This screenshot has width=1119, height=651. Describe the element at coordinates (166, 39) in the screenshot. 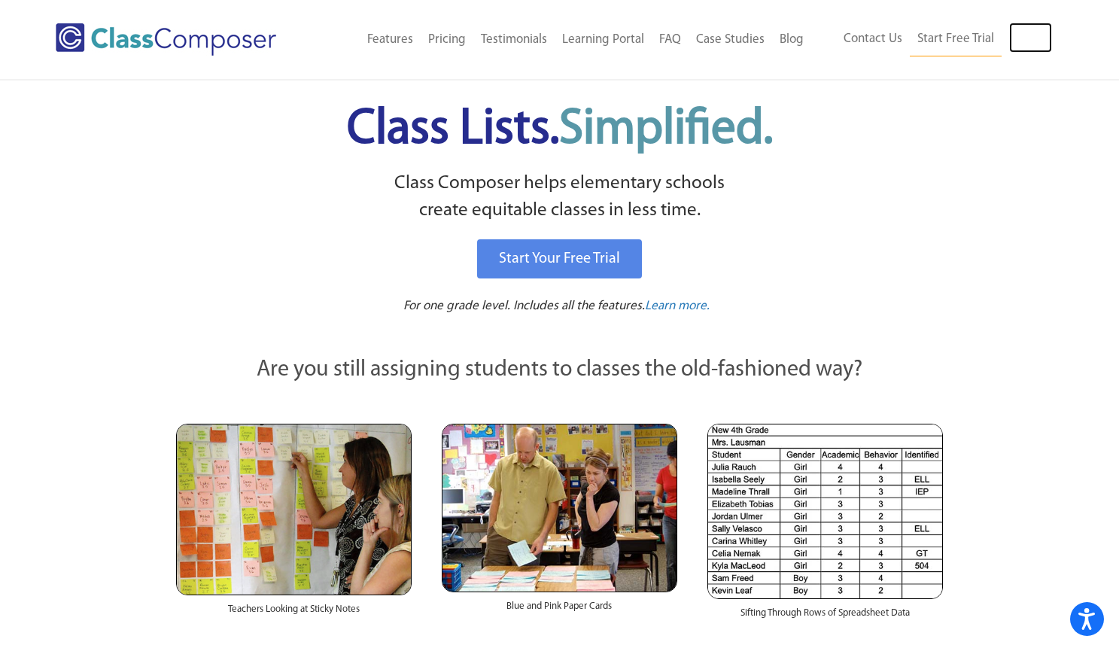

I see `img: Class Composer` at that location.